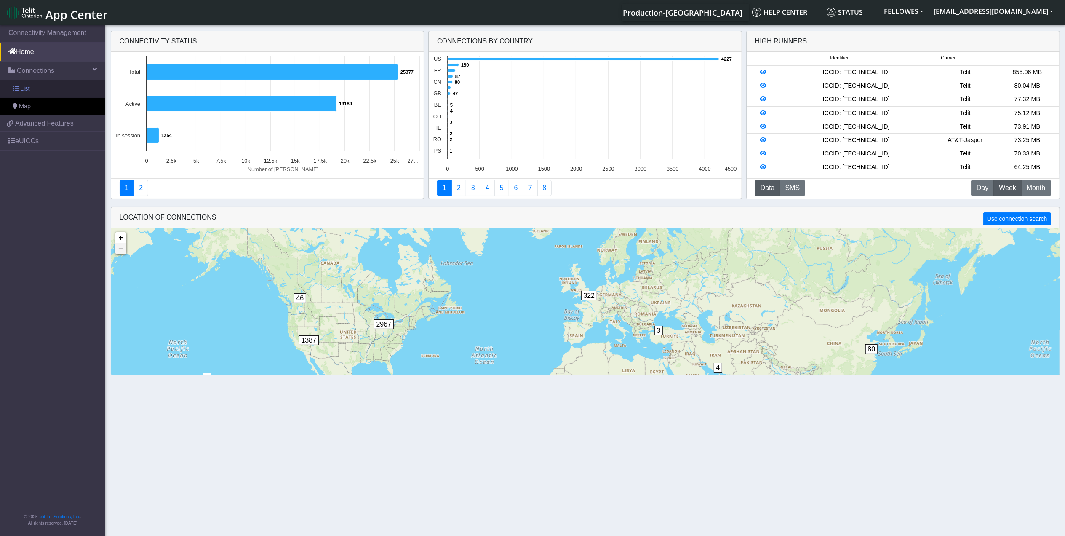 This screenshot has height=536, width=1065. What do you see at coordinates (121, 248) in the screenshot?
I see `a: Zoom out` at bounding box center [121, 248].